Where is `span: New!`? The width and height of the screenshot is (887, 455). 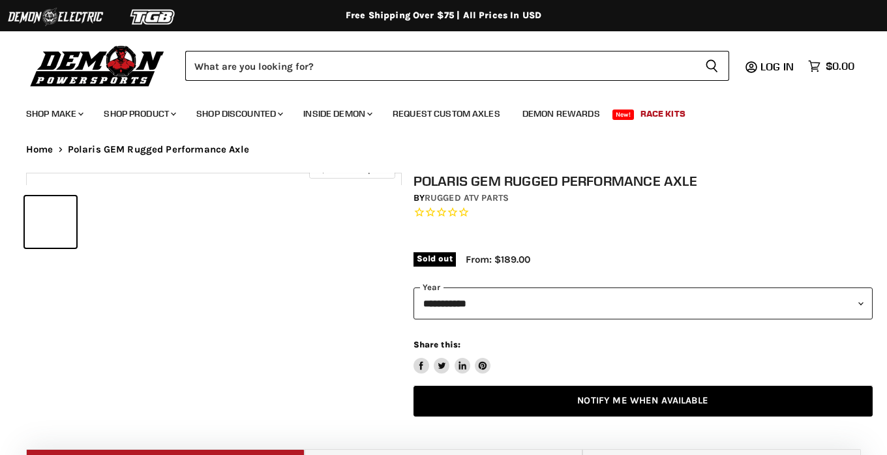 span: New! is located at coordinates (624, 115).